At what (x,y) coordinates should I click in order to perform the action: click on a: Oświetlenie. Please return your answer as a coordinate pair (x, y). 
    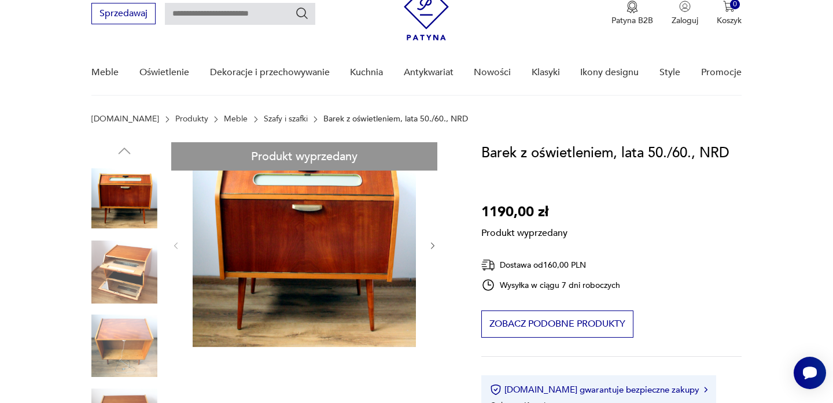
    Looking at the image, I should click on (164, 72).